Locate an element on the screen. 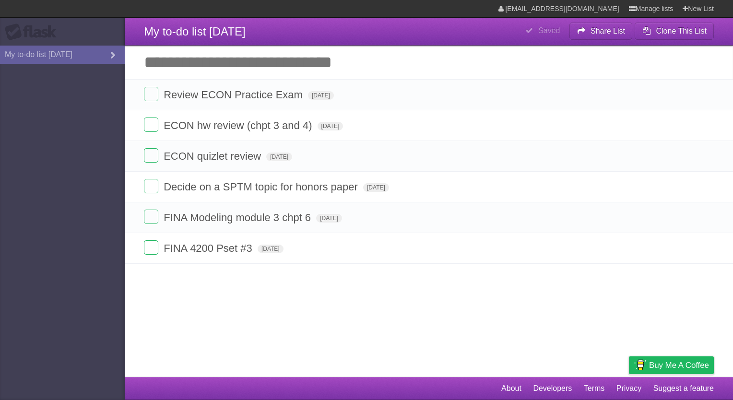 The image size is (733, 400). span: FINA Modeling module 3 chpt 6 is located at coordinates (239, 217).